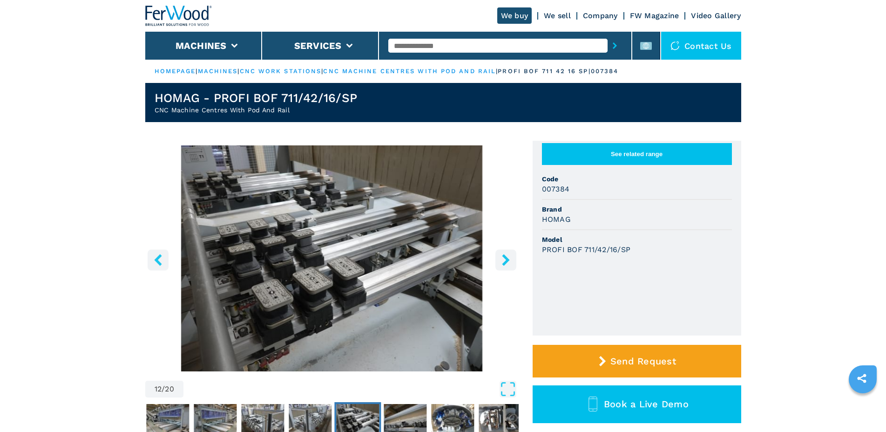 This screenshot has width=886, height=432. Describe the element at coordinates (318, 46) in the screenshot. I see `button: Services` at that location.